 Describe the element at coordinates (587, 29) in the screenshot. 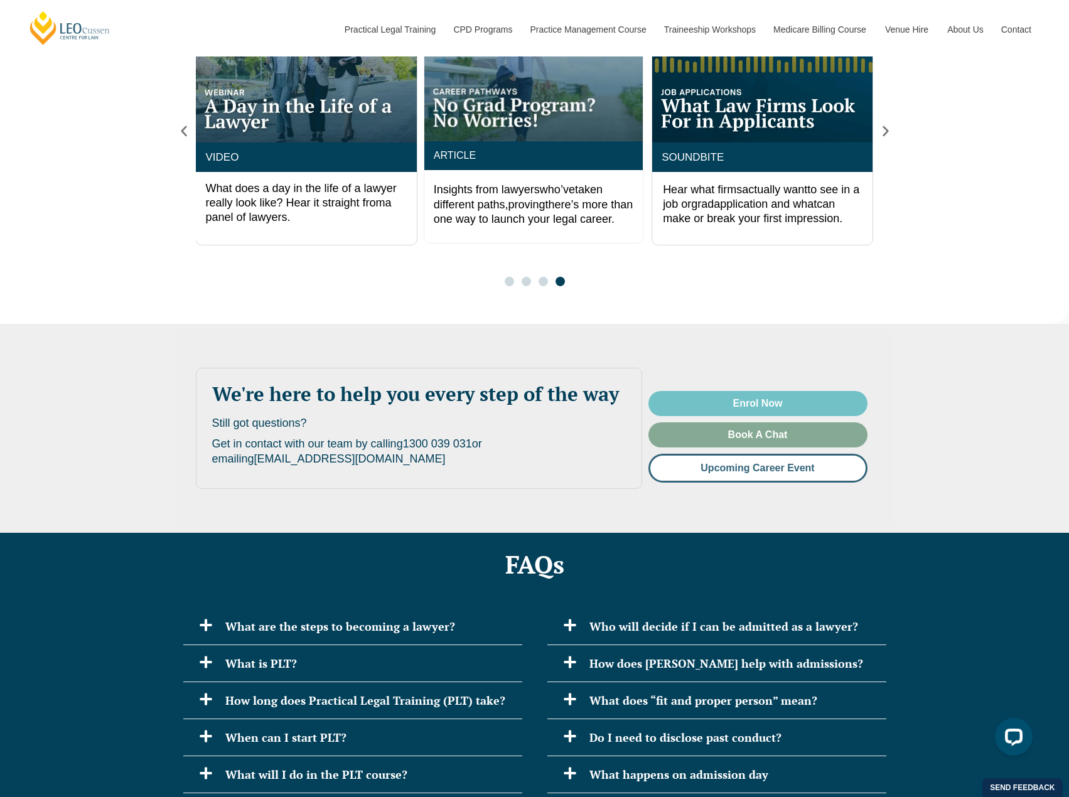

I see `a: Practice Management Course` at that location.